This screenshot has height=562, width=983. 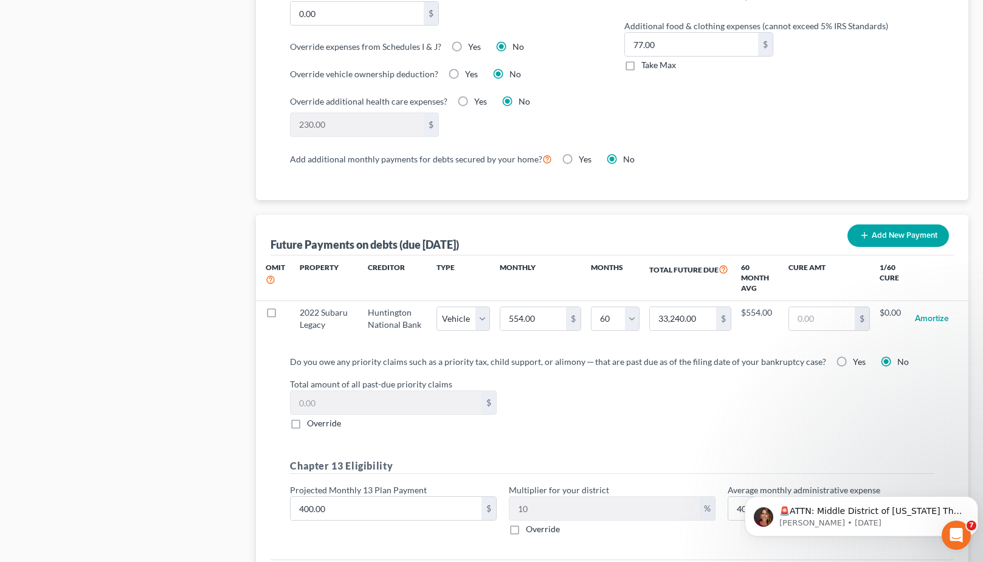 What do you see at coordinates (892, 278) in the screenshot?
I see `th: 1/60 Cure` at bounding box center [892, 278].